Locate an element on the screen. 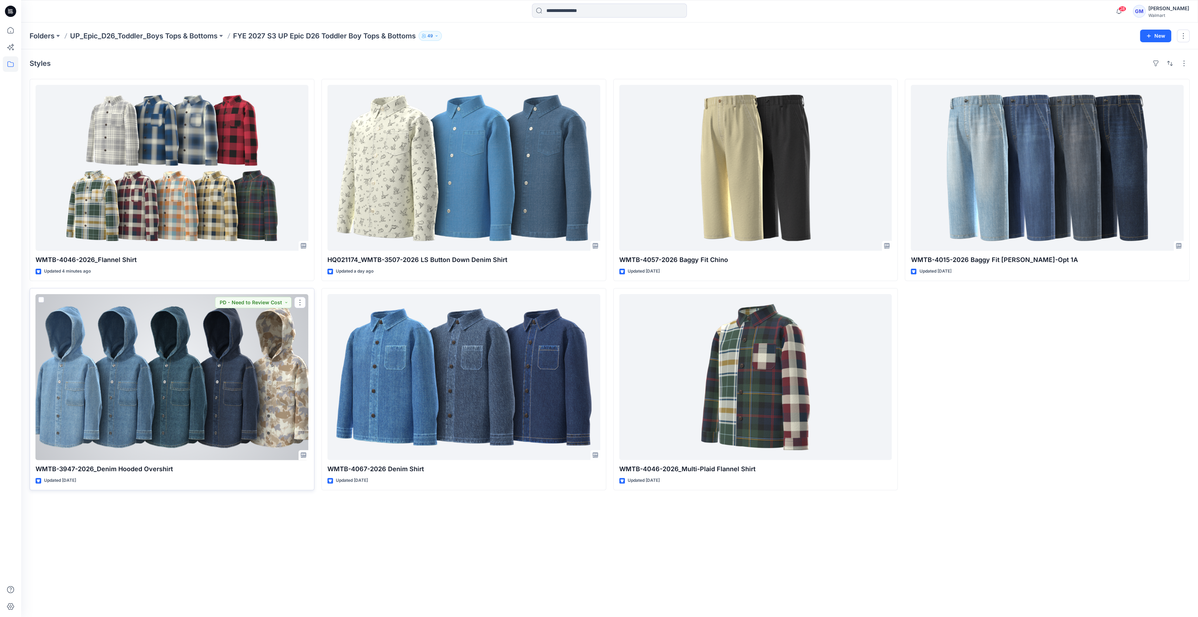  a: WMTB-4015-2026 Baggy Fit Jean-Opt 1A is located at coordinates (1047, 168).